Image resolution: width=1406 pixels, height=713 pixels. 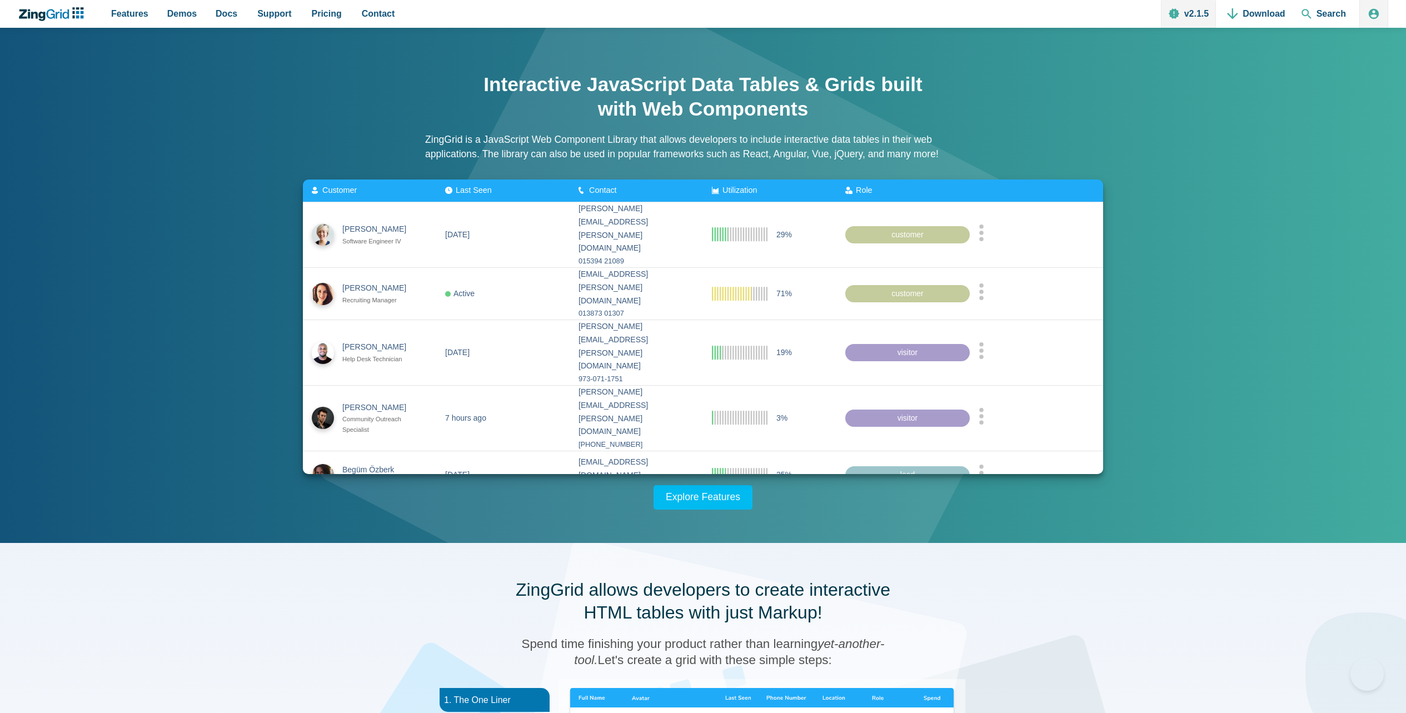 I want to click on span: Docs, so click(x=226, y=13).